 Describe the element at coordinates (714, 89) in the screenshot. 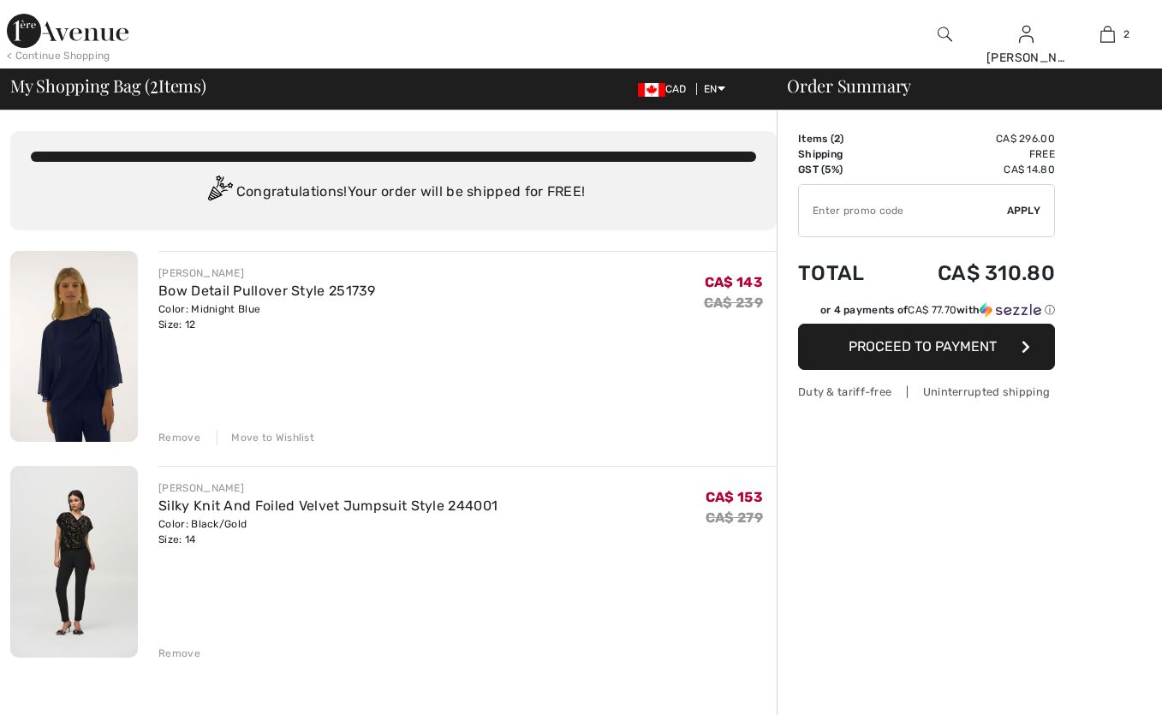

I see `span: EN` at that location.